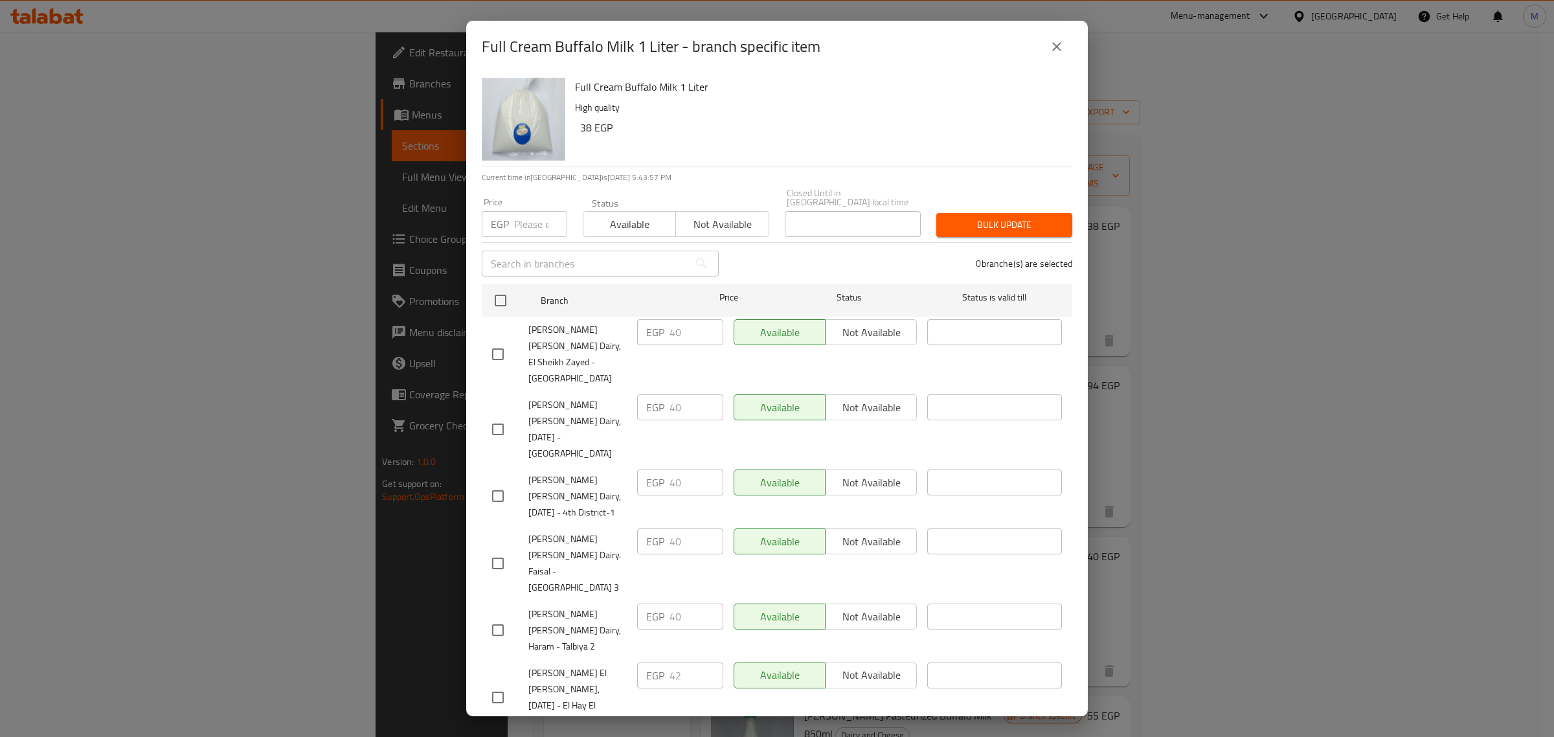 This screenshot has height=737, width=1554. I want to click on span: Not available, so click(722, 224).